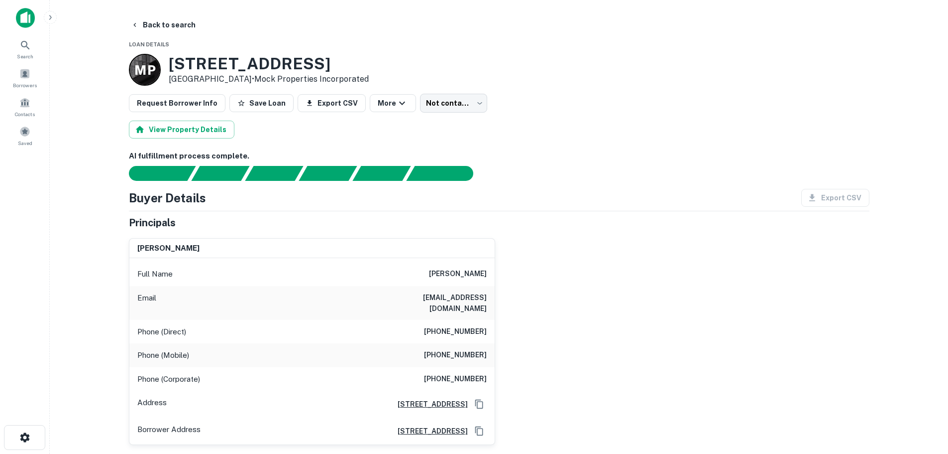 The height and width of the screenshot is (454, 948). What do you see at coordinates (25, 107) in the screenshot?
I see `div: Contacts` at bounding box center [25, 107].